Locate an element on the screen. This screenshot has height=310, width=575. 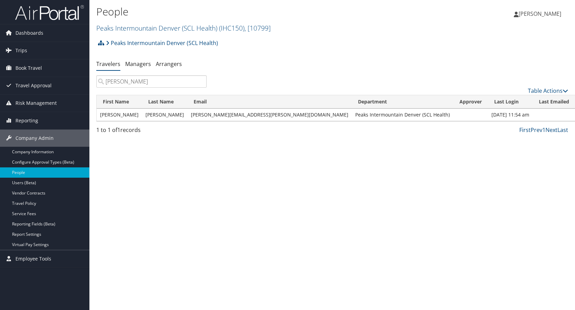
div: 1 to 1 of records is located at coordinates (151, 132).